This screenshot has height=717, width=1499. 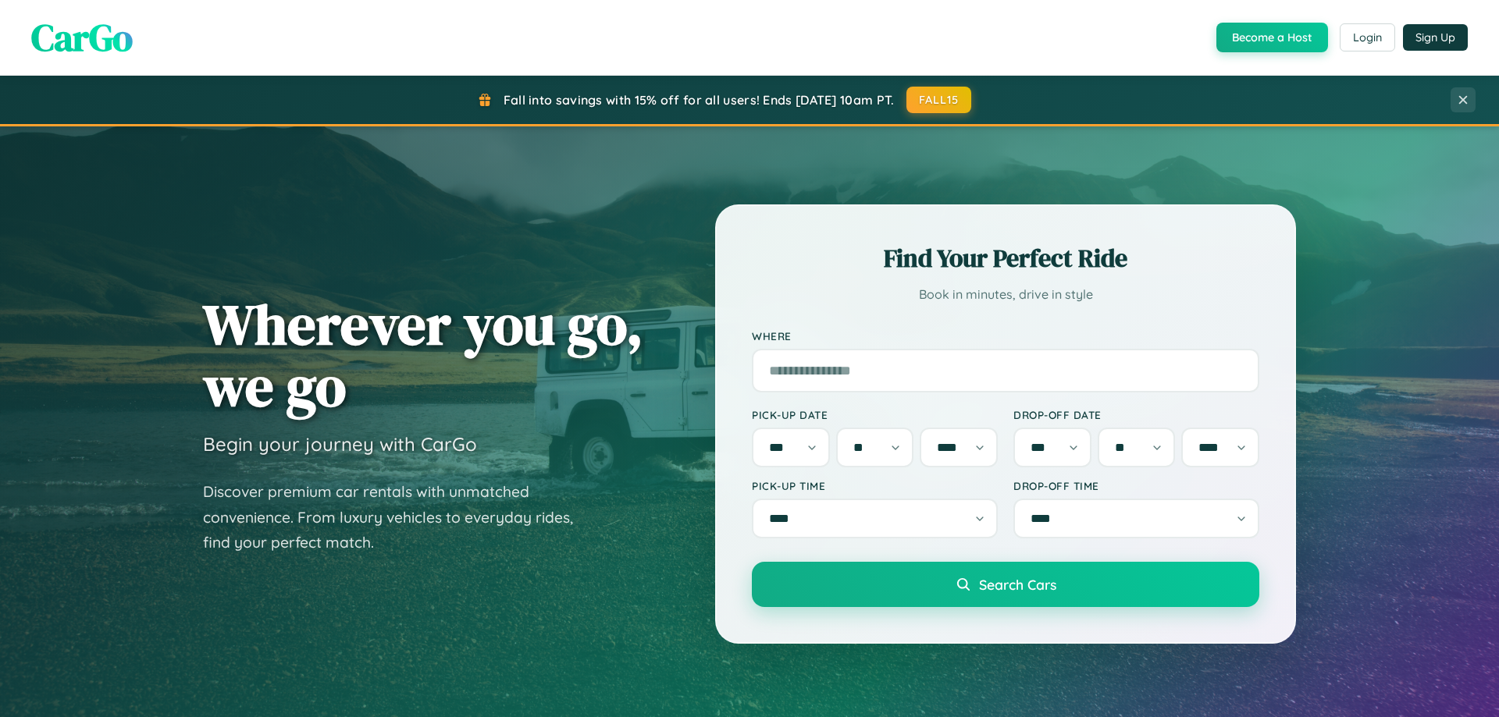 What do you see at coordinates (340, 444) in the screenshot?
I see `h3: Begin your journey with CarGo` at bounding box center [340, 444].